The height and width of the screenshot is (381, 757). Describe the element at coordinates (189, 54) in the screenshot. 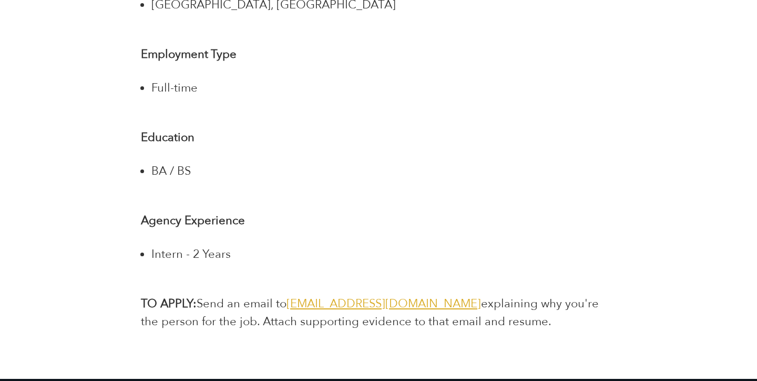

I see `strong: Employment Type` at that location.